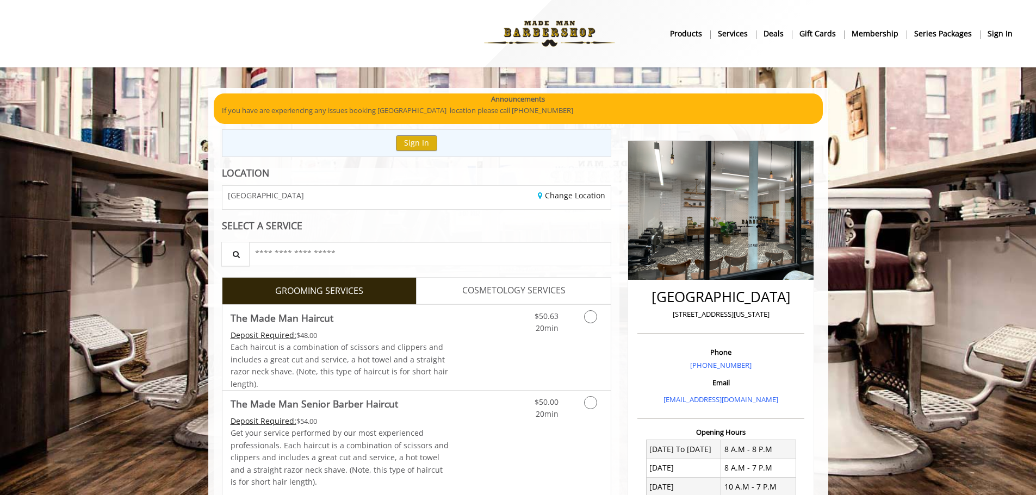 The height and width of the screenshot is (495, 1036). What do you see at coordinates (686, 33) in the screenshot?
I see `a: Productsproducts` at bounding box center [686, 33].